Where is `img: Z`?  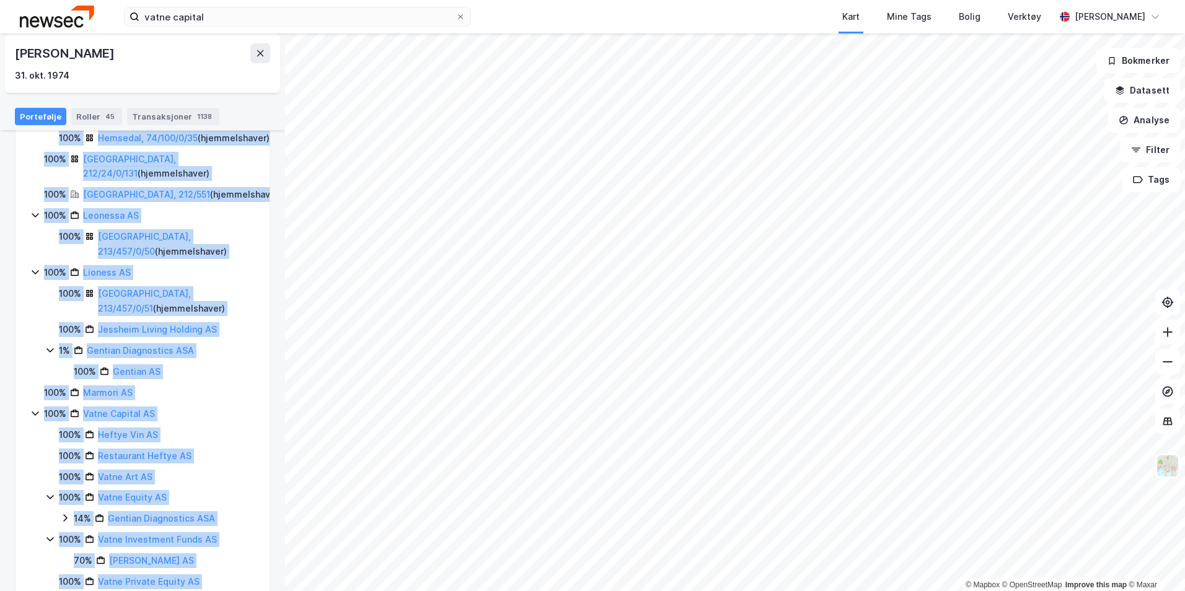
img: Z is located at coordinates (1168, 466).